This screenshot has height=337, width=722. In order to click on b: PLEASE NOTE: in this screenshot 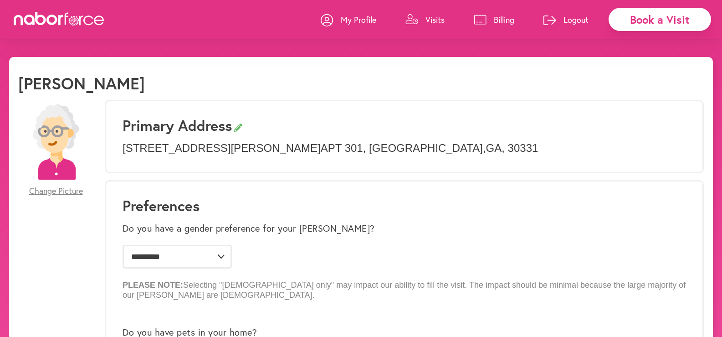, I will do `click(153, 285)`.